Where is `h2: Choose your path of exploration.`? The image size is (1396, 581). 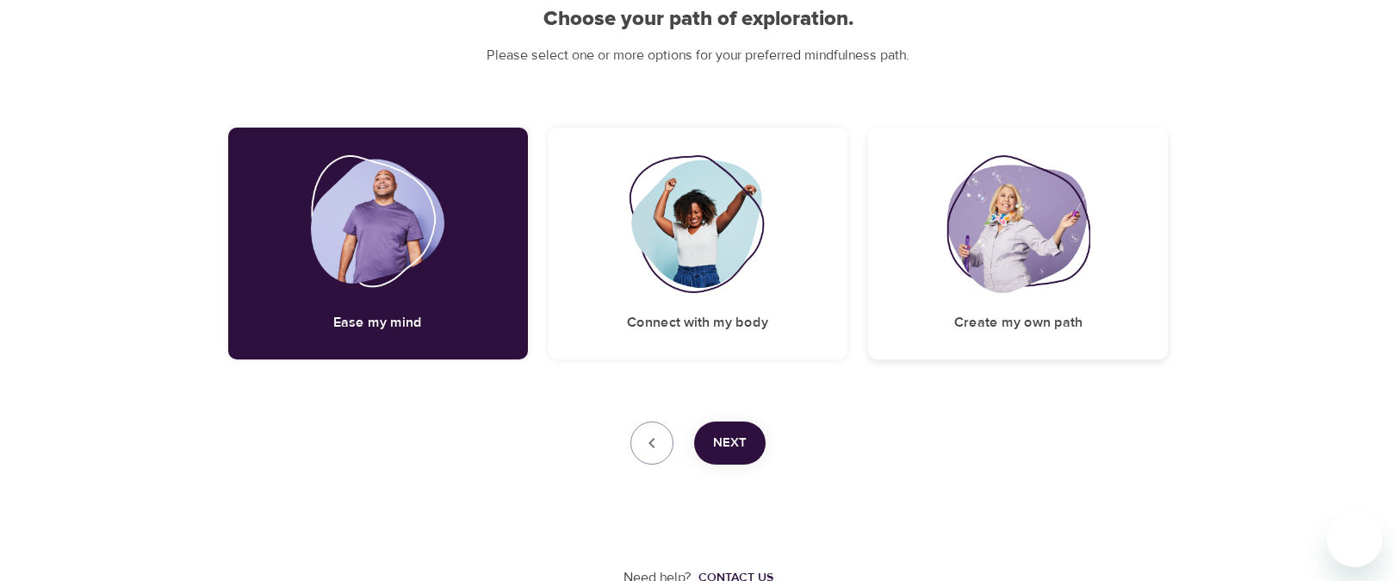 h2: Choose your path of exploration. is located at coordinates (698, 19).